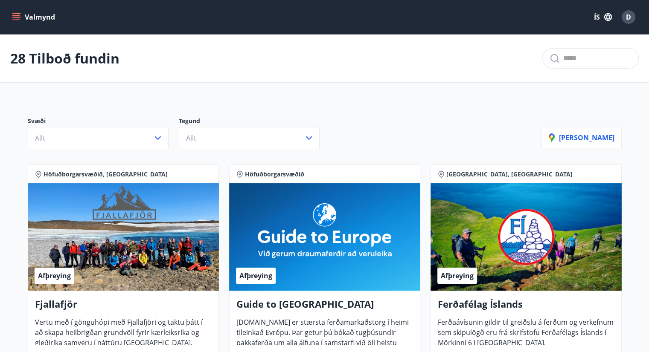 Image resolution: width=649 pixels, height=352 pixels. I want to click on h4: Ferðafélag Íslands, so click(526, 308).